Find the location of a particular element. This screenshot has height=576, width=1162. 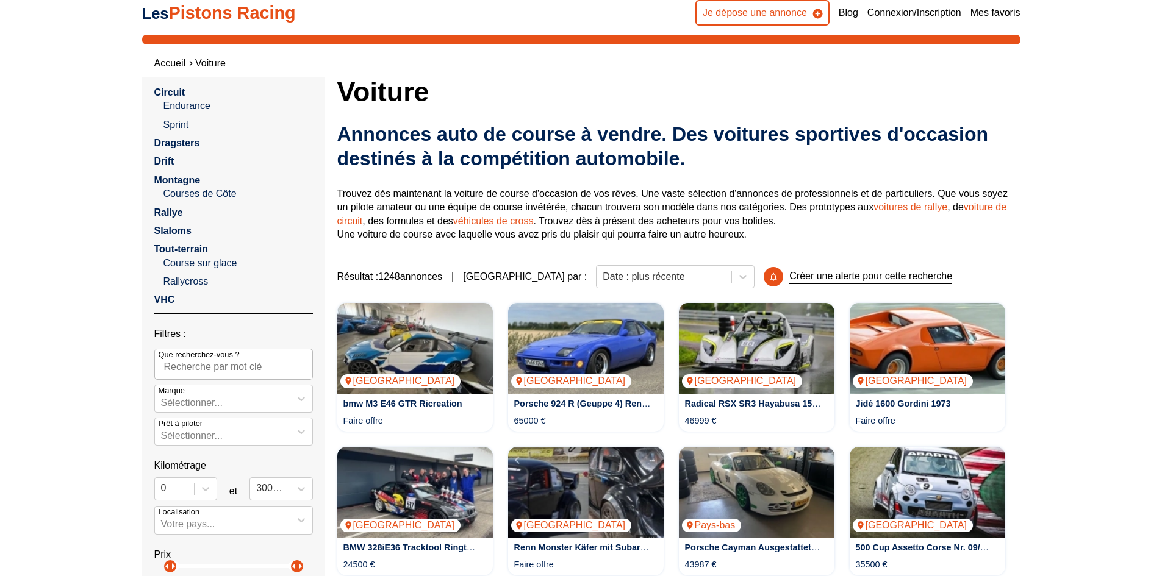

a: Radical RSX SR3 Hayabusa 1500 is located at coordinates (753, 404).